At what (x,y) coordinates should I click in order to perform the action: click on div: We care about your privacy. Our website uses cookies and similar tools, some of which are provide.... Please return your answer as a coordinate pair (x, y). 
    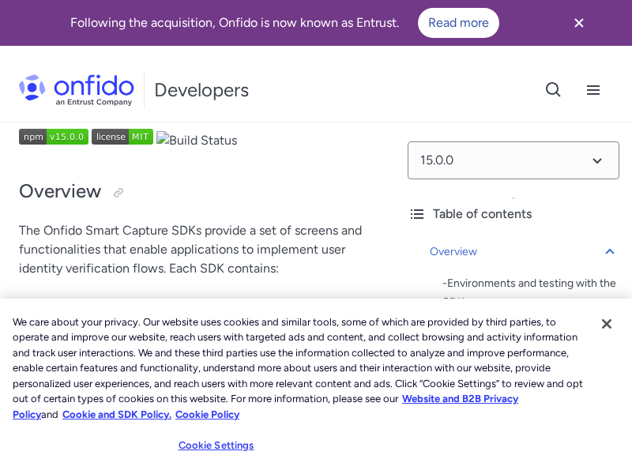
    Looking at the image, I should click on (300, 368).